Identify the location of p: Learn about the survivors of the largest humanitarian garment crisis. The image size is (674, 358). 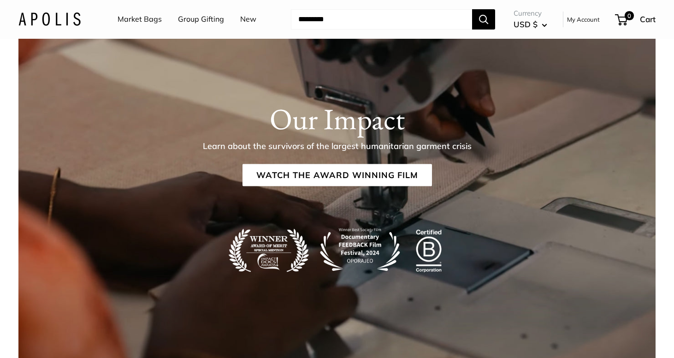
(337, 146).